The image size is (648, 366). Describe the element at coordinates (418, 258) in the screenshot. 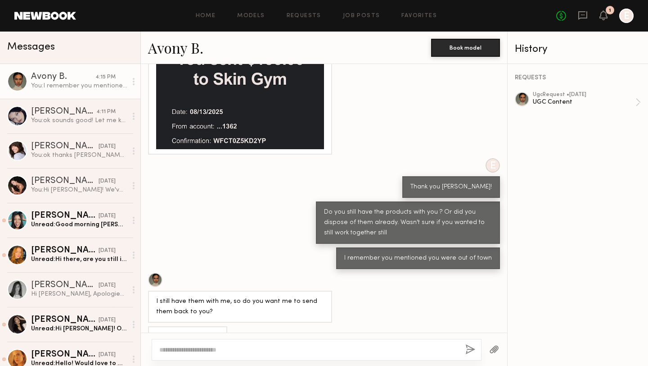

I see `div: I remember you mentioned you were out of town` at that location.